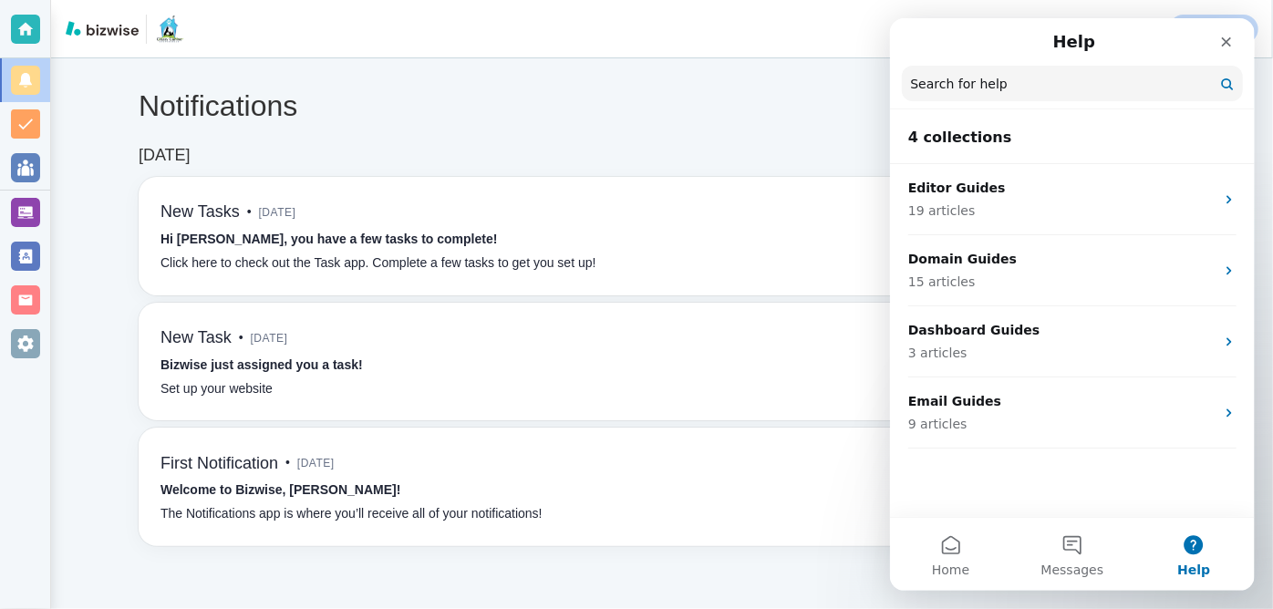 Image resolution: width=1273 pixels, height=609 pixels. Describe the element at coordinates (216, 390) in the screenshot. I see `p: Set up your website` at that location.